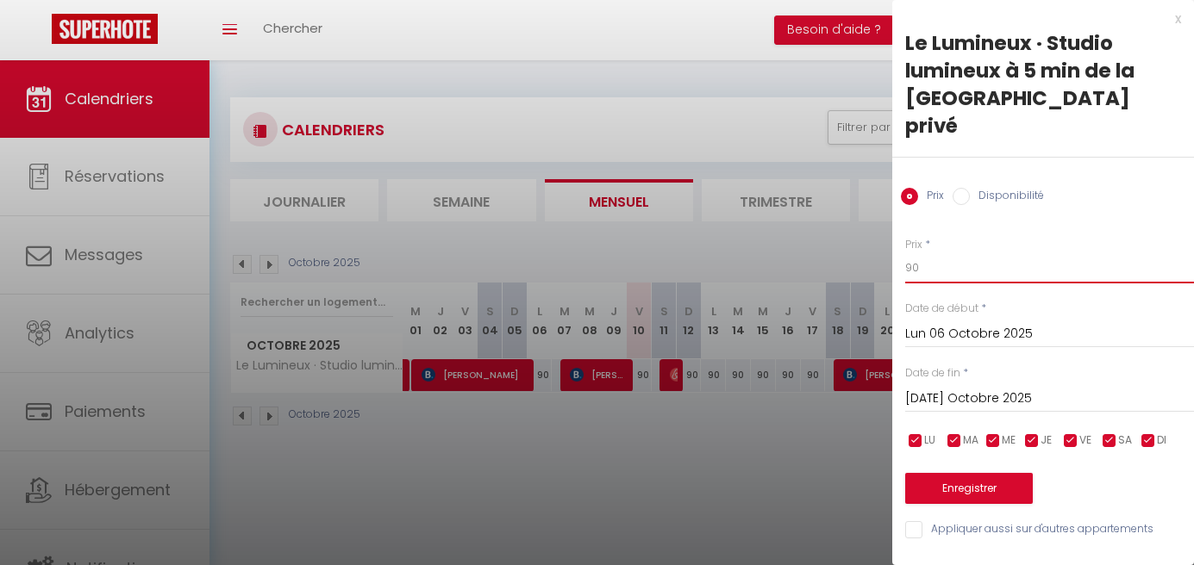 The image size is (1194, 565). What do you see at coordinates (932, 373) in the screenshot?
I see `label: Date de fin` at bounding box center [932, 373].